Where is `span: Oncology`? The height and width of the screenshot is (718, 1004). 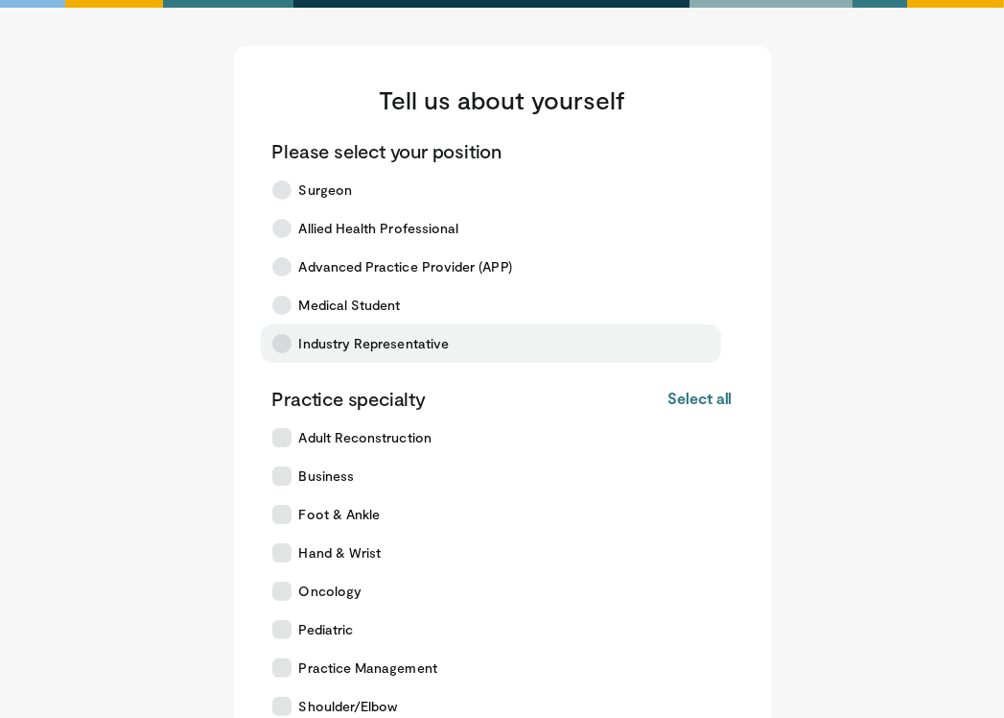 span: Oncology is located at coordinates (331, 591).